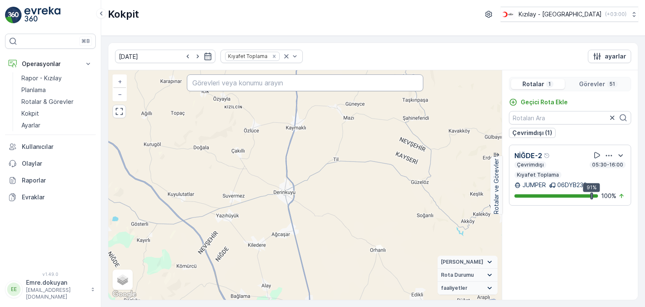 The height and width of the screenshot is (307, 645). What do you see at coordinates (532, 133) in the screenshot?
I see `button: Çevrimdışı (1)` at bounding box center [532, 133].